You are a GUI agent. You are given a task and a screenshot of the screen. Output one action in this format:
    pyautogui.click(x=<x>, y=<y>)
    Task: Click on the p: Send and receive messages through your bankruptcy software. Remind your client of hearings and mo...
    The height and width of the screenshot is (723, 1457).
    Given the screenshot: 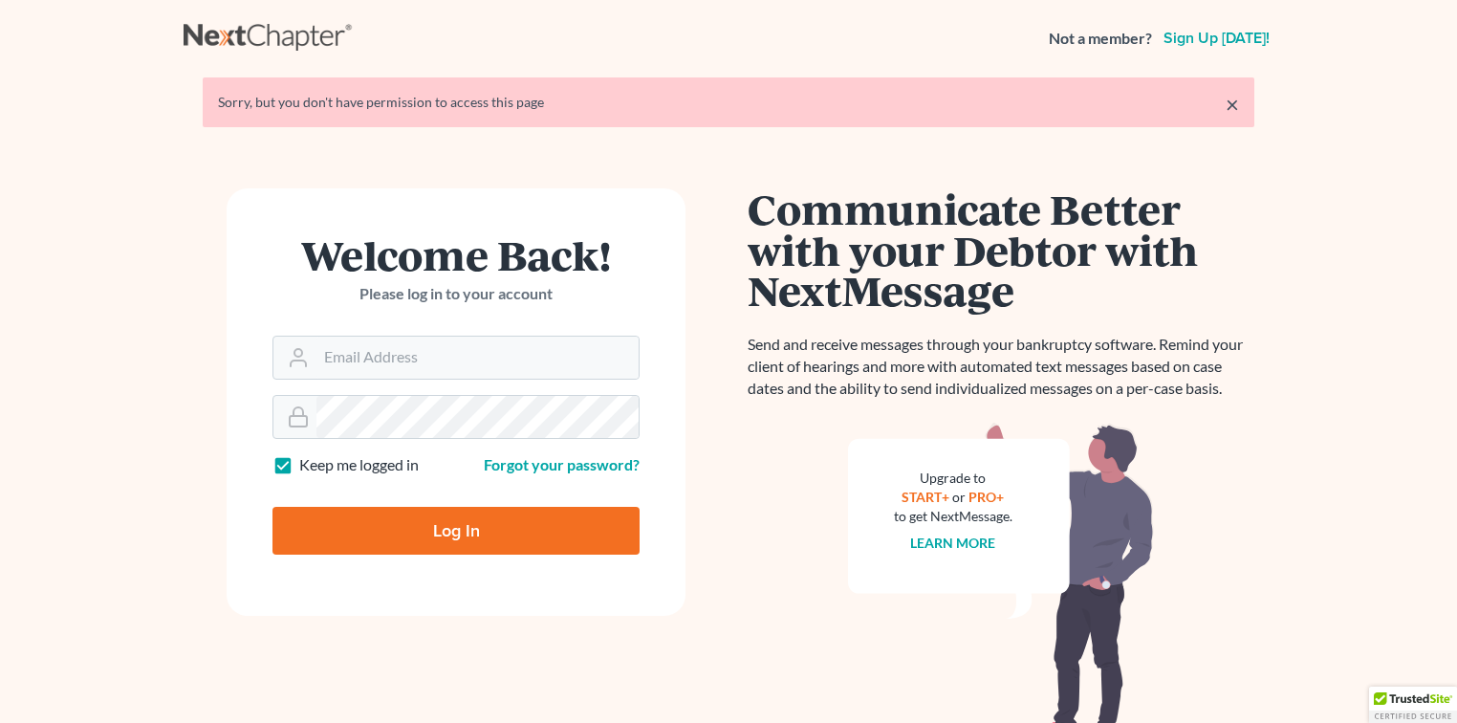 What is the action you would take?
    pyautogui.click(x=1001, y=366)
    